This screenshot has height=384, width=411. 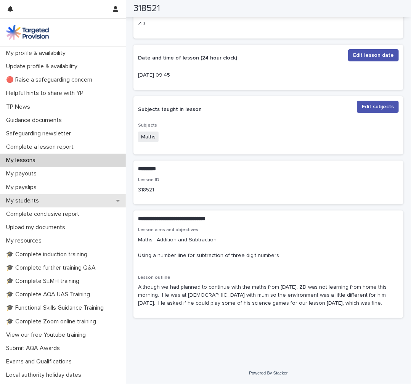 I want to click on p: Local authority holiday dates, so click(x=45, y=375).